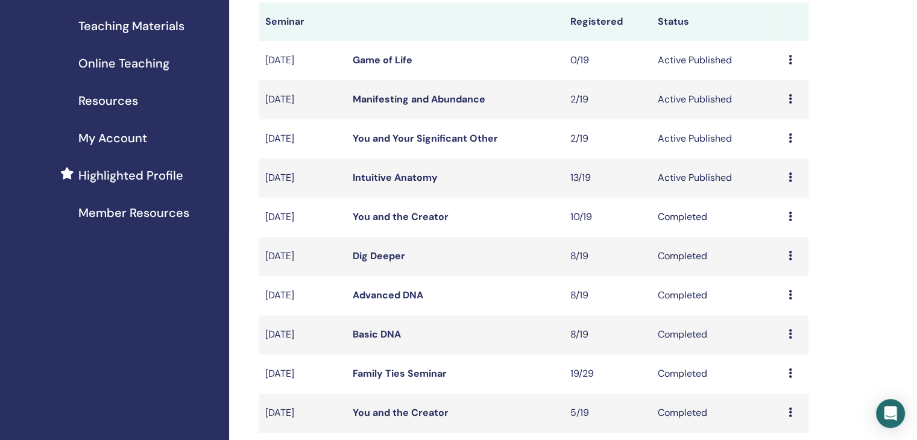  Describe the element at coordinates (425, 138) in the screenshot. I see `a: You and Your Significant Other` at that location.